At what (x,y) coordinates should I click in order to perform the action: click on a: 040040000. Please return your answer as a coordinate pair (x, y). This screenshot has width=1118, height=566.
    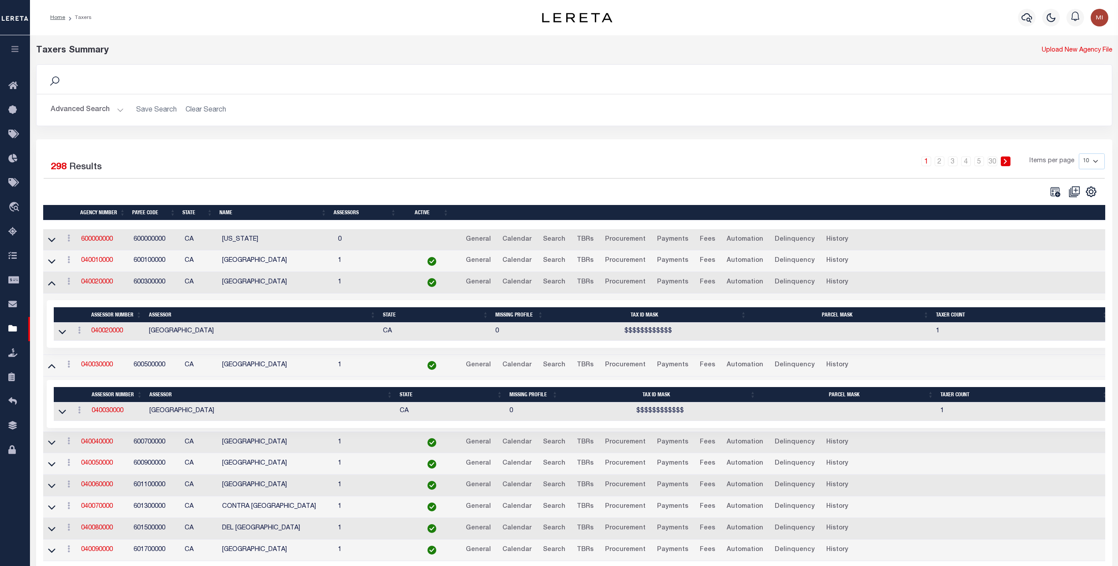
    Looking at the image, I should click on (97, 442).